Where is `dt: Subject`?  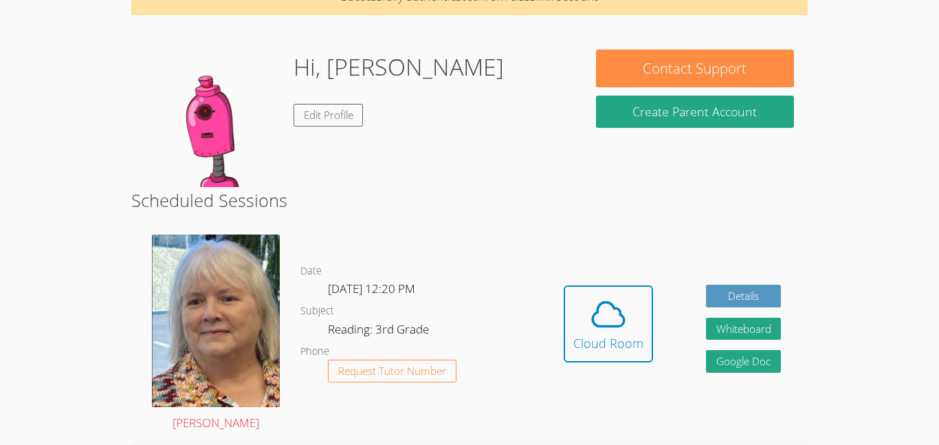 dt: Subject is located at coordinates (317, 311).